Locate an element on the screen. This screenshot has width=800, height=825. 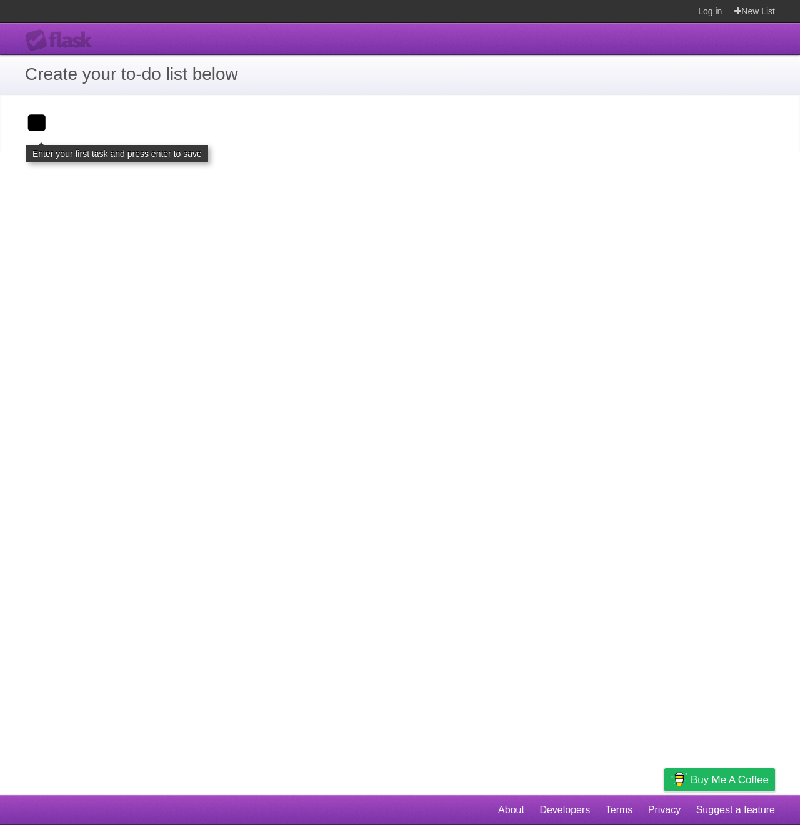
img: Buy me a coffee is located at coordinates (679, 780).